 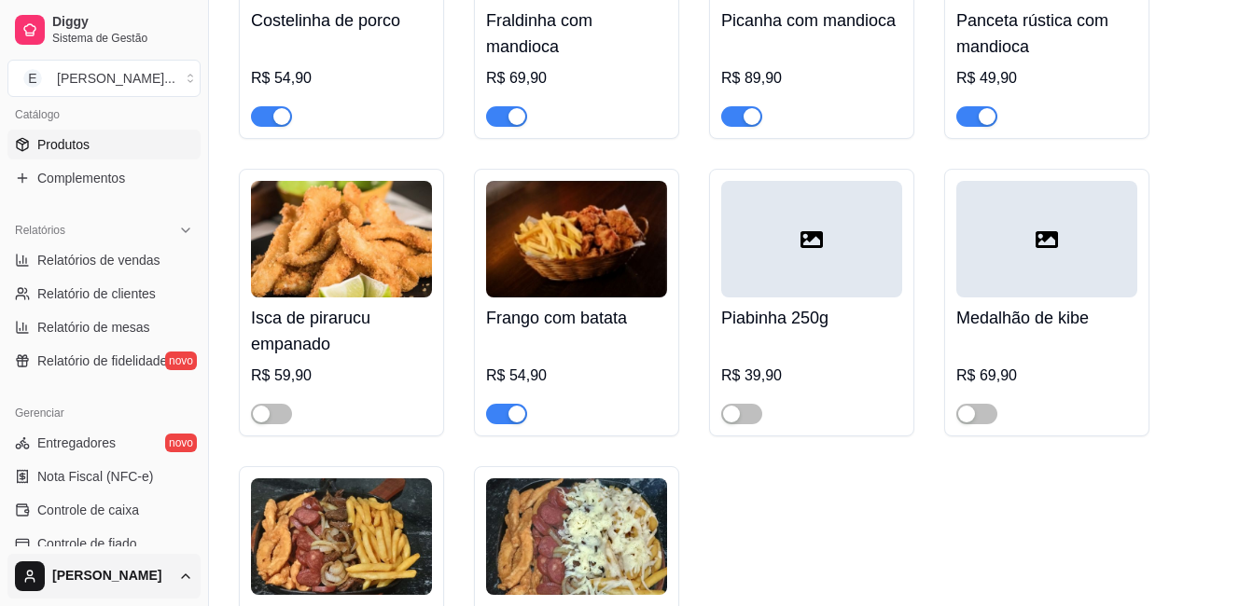 I want to click on div: Gerenciar, so click(x=104, y=413).